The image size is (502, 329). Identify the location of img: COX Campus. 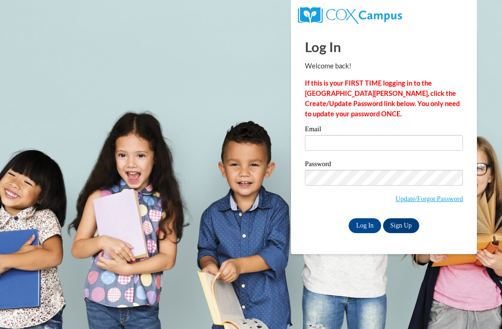
(350, 15).